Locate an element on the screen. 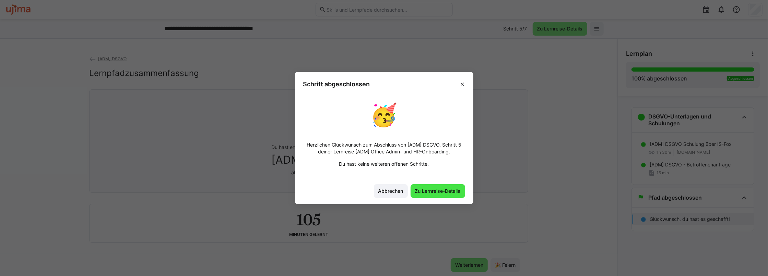 The width and height of the screenshot is (768, 276). span: Zu Lernreise-Details is located at coordinates (437, 191).